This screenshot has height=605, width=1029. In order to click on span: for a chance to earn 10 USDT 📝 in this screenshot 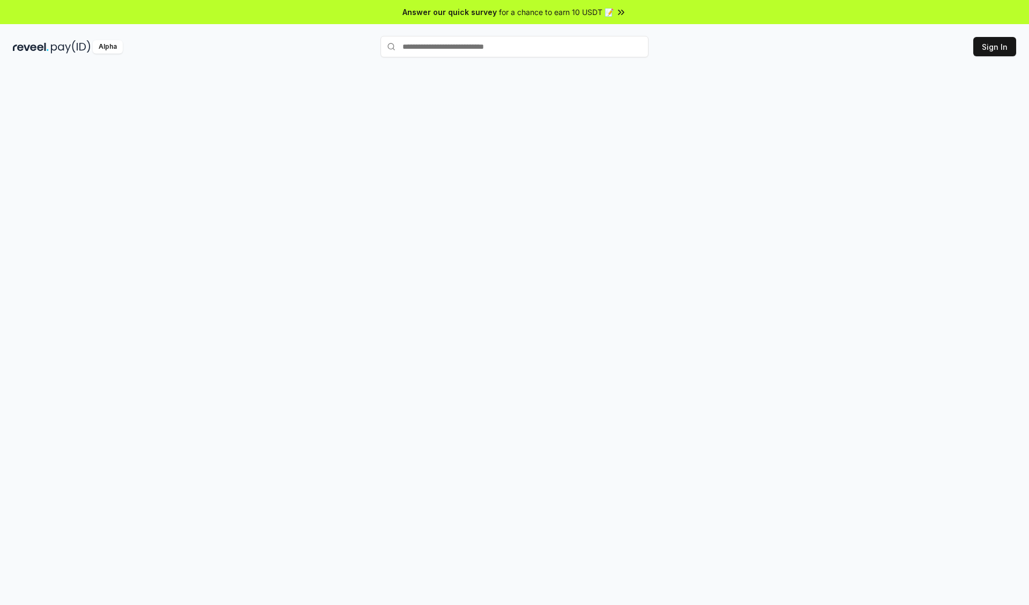, I will do `click(556, 12)`.